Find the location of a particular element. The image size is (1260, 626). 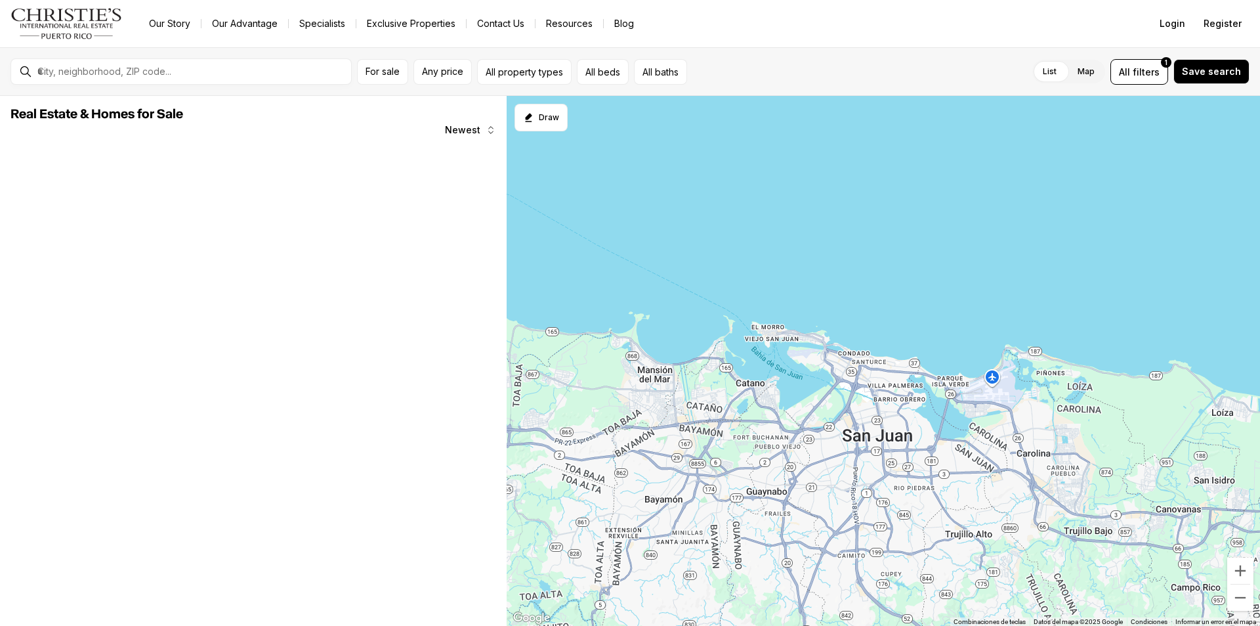

a: Informar un error en el mapa is located at coordinates (1216, 621).